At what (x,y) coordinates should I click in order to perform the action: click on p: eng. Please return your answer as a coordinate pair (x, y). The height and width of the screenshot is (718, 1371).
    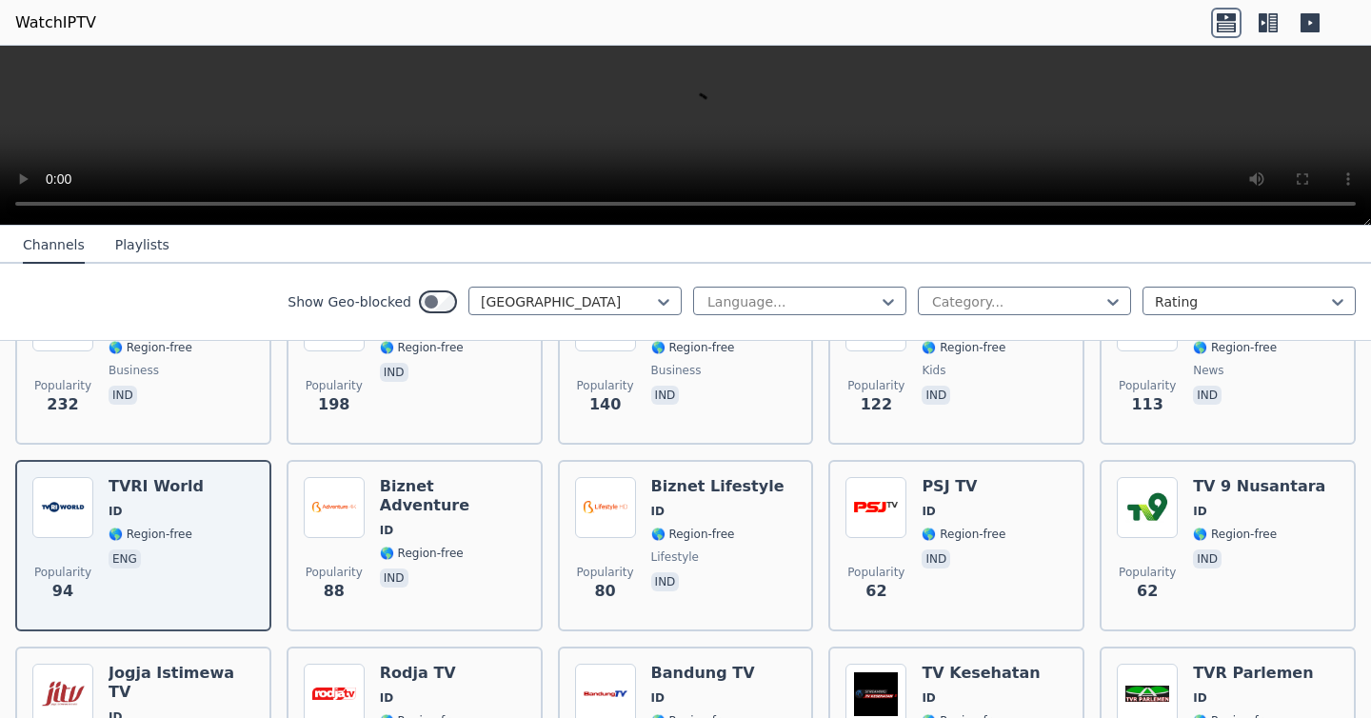
    Looking at the image, I should click on (125, 559).